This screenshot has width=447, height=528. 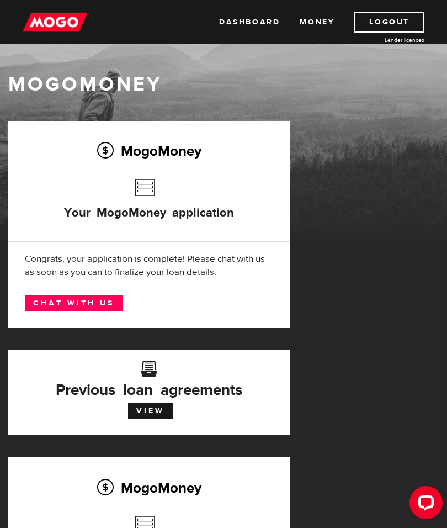 What do you see at coordinates (317, 22) in the screenshot?
I see `a: Money` at bounding box center [317, 22].